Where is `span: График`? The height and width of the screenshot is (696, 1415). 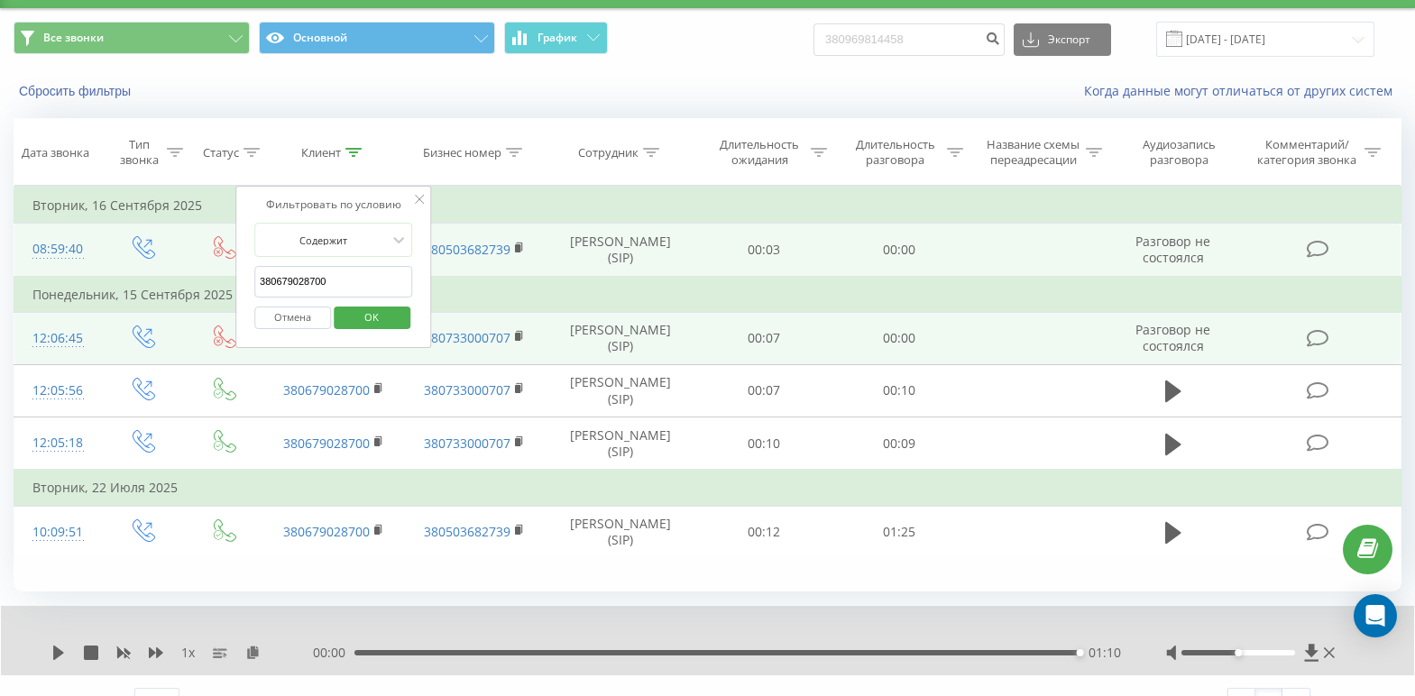 span: График is located at coordinates (557, 38).